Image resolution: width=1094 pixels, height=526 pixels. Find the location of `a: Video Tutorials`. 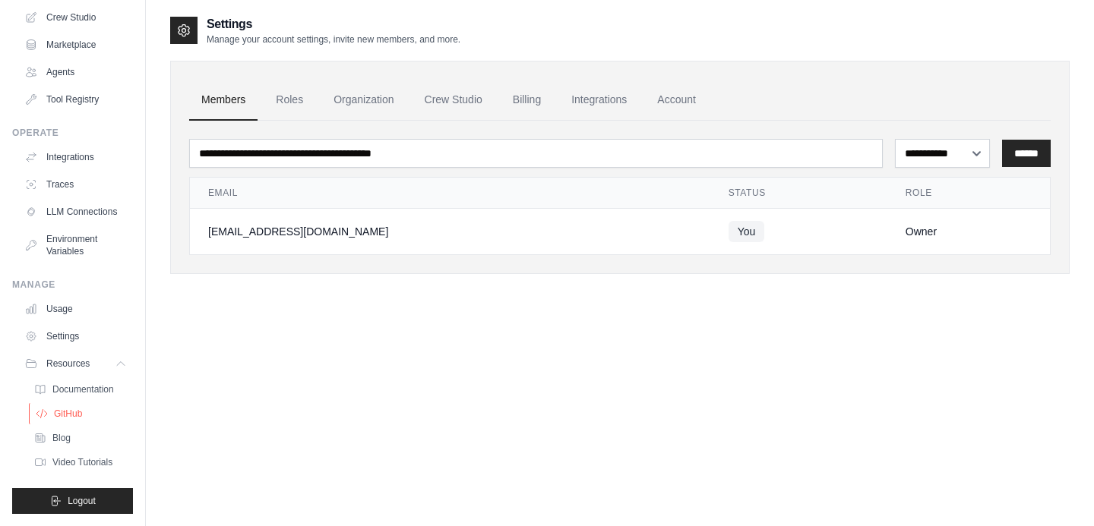

a: Video Tutorials is located at coordinates (80, 463).